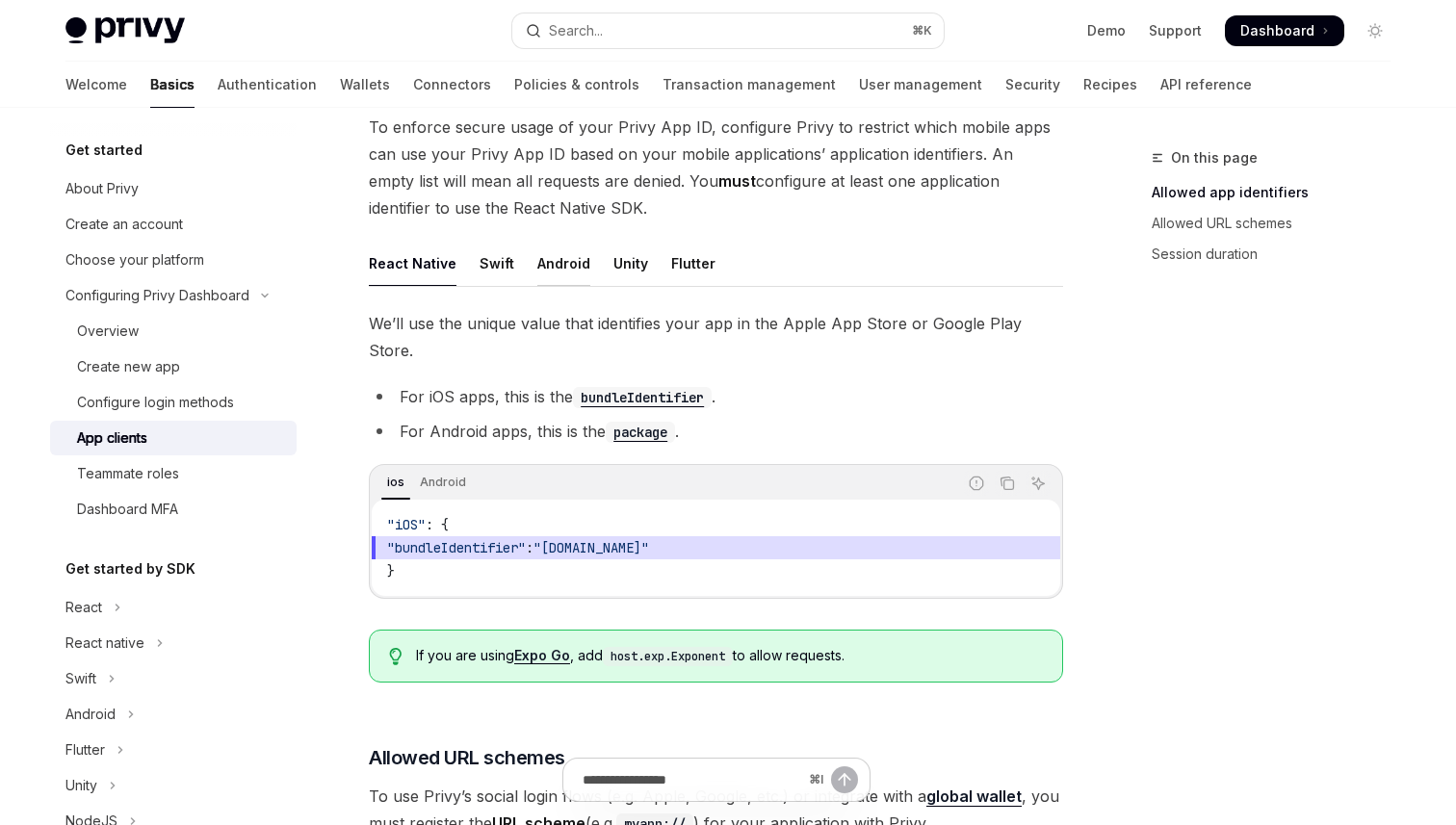  Describe the element at coordinates (173, 679) in the screenshot. I see `button: Toggle Swift section` at that location.